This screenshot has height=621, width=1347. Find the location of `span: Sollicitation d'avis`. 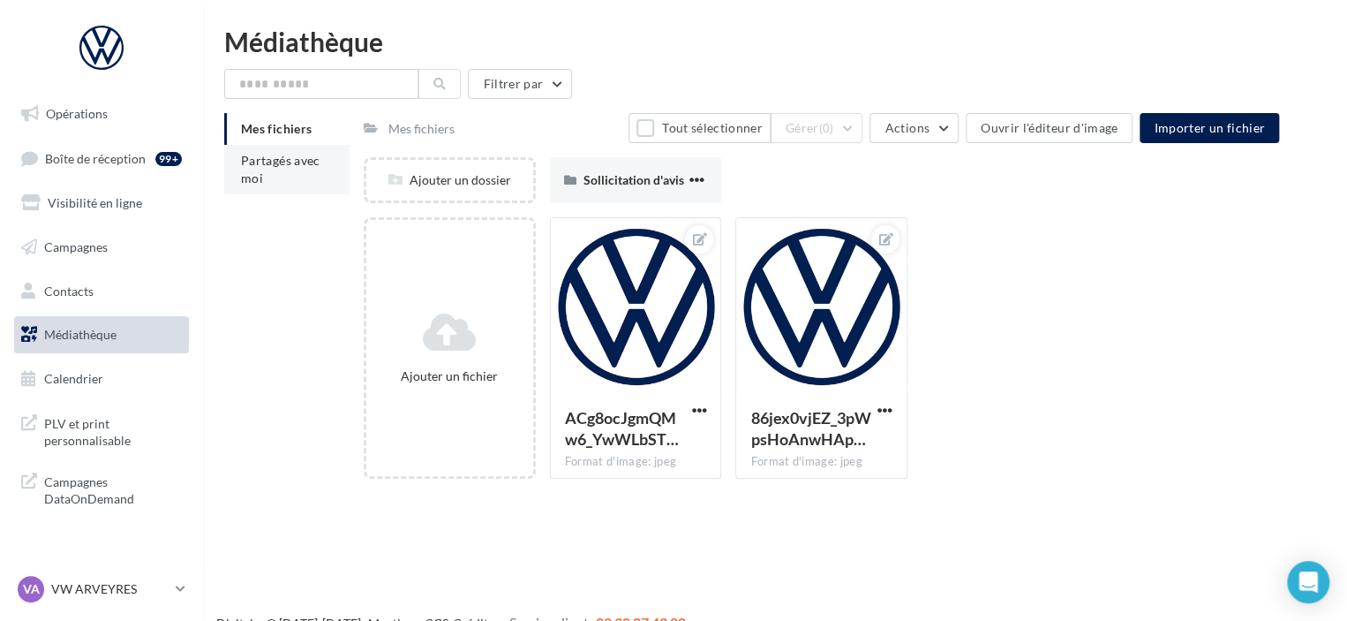

span: Sollicitation d'avis is located at coordinates (634, 179).